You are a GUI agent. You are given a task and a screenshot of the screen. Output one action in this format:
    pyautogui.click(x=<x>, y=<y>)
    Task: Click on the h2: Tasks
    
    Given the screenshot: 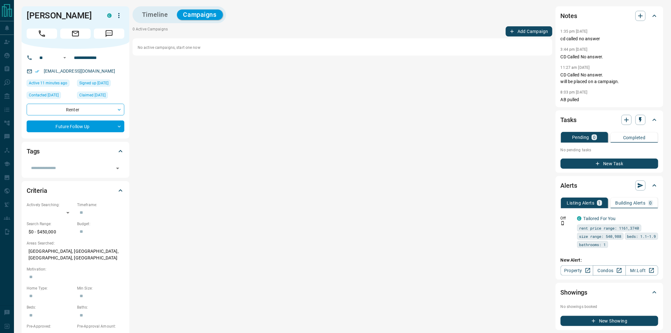 What is the action you would take?
    pyautogui.click(x=569, y=120)
    